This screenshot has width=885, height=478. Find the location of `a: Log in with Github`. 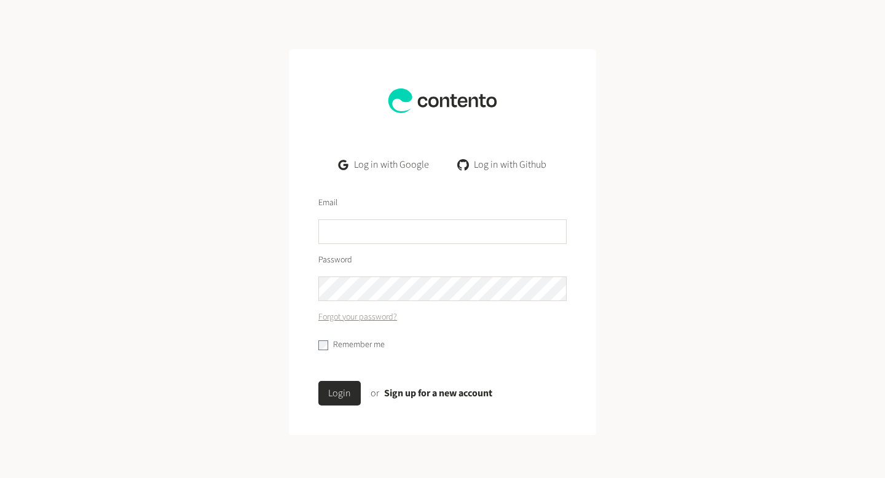

a: Log in with Github is located at coordinates (502, 165).